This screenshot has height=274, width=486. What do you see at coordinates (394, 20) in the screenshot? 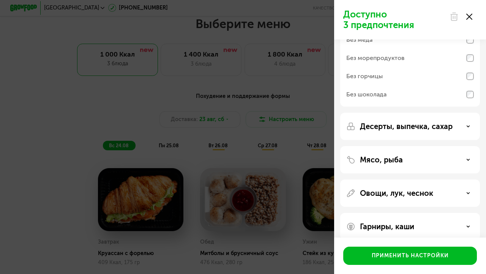
I see `p: Доступно 3 предпочтения` at bounding box center [394, 20].